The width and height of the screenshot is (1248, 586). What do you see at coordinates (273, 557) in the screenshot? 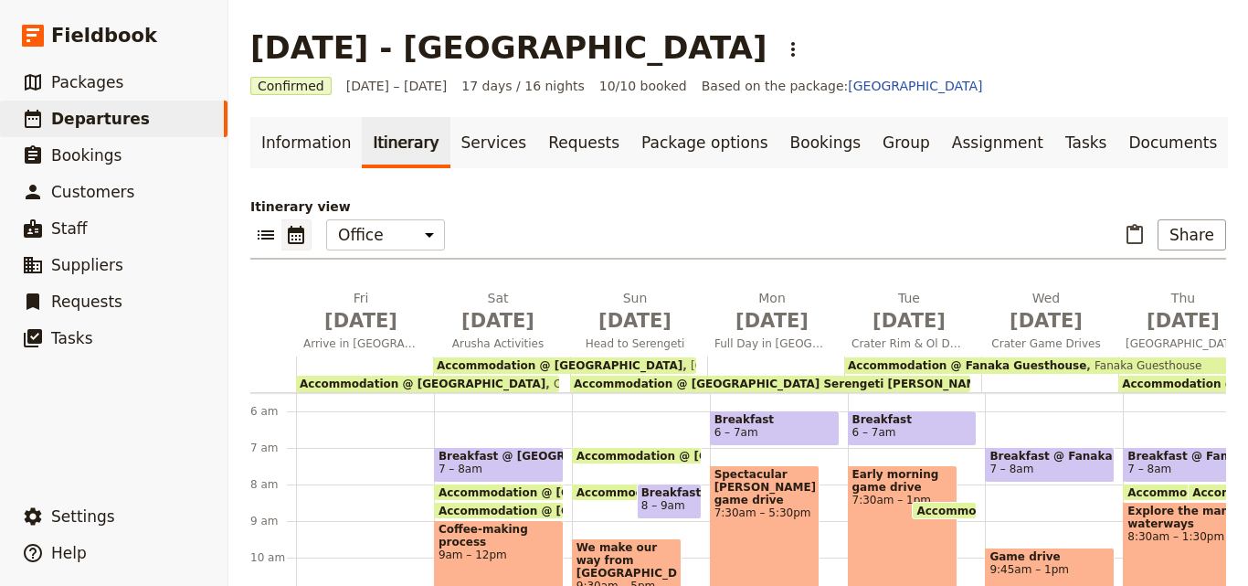
I see `div: 10 am` at bounding box center [273, 557].